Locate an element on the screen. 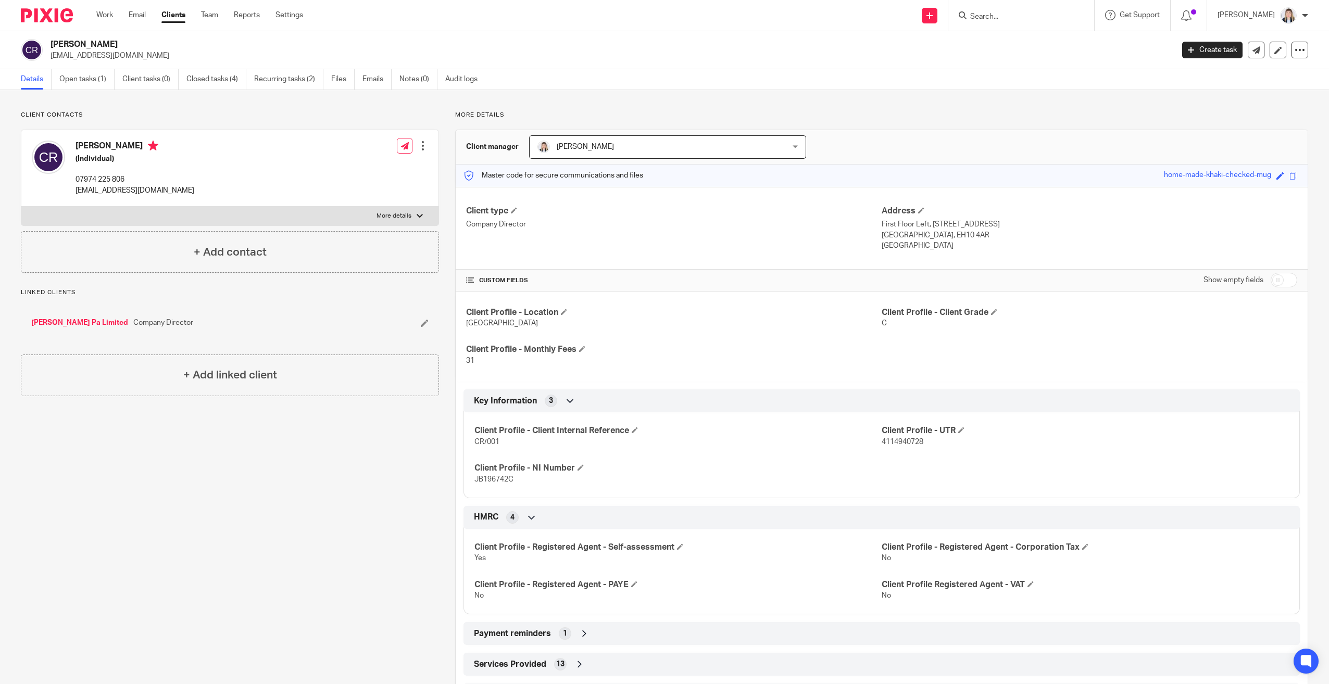  p: Company Director is located at coordinates (674, 225).